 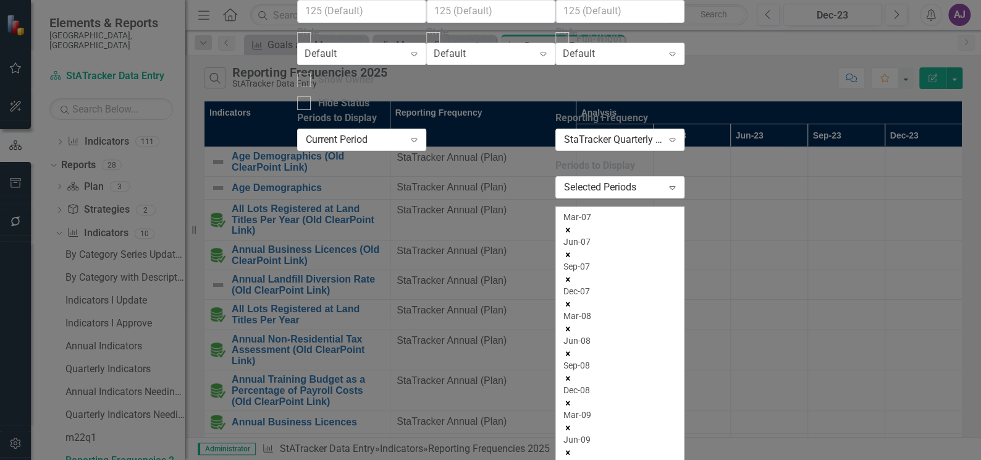 What do you see at coordinates (620, 217) in the screenshot?
I see `div: Mar-07` at bounding box center [620, 217].